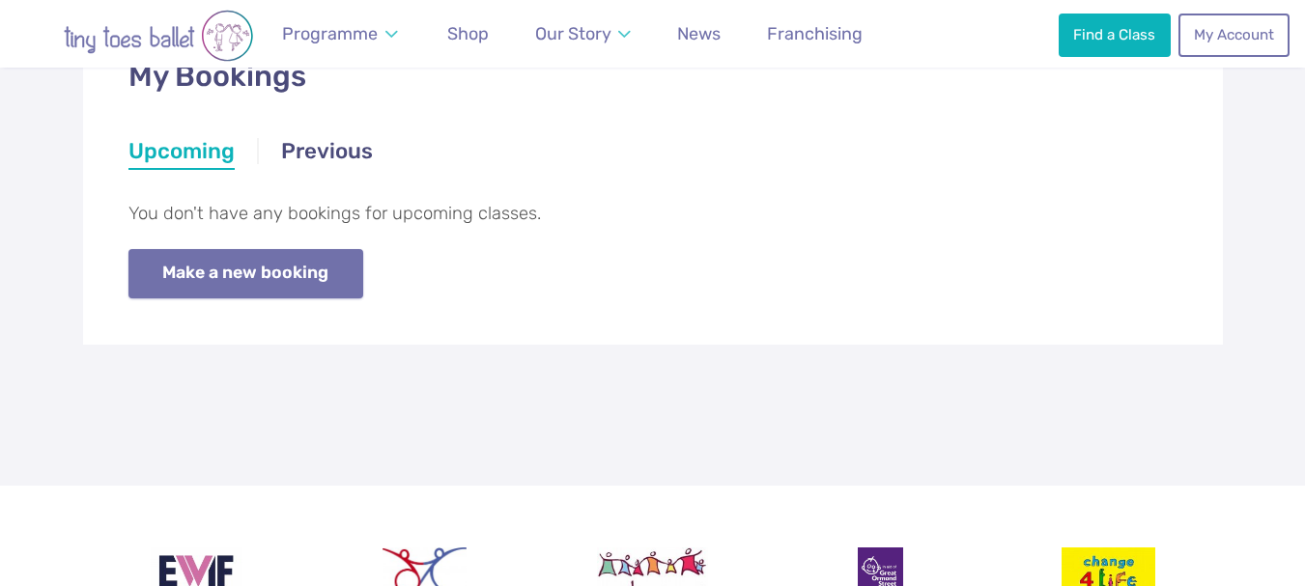 This screenshot has width=1305, height=586. What do you see at coordinates (340, 34) in the screenshot?
I see `a: Programme` at bounding box center [340, 34].